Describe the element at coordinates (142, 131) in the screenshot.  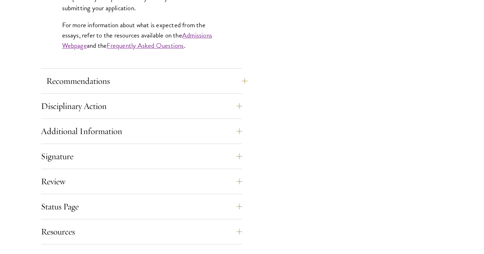
I see `button: Additional Information` at that location.